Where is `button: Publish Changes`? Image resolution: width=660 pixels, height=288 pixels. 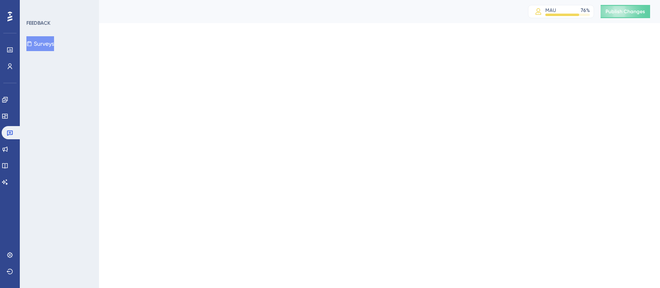 button: Publish Changes is located at coordinates (626, 12).